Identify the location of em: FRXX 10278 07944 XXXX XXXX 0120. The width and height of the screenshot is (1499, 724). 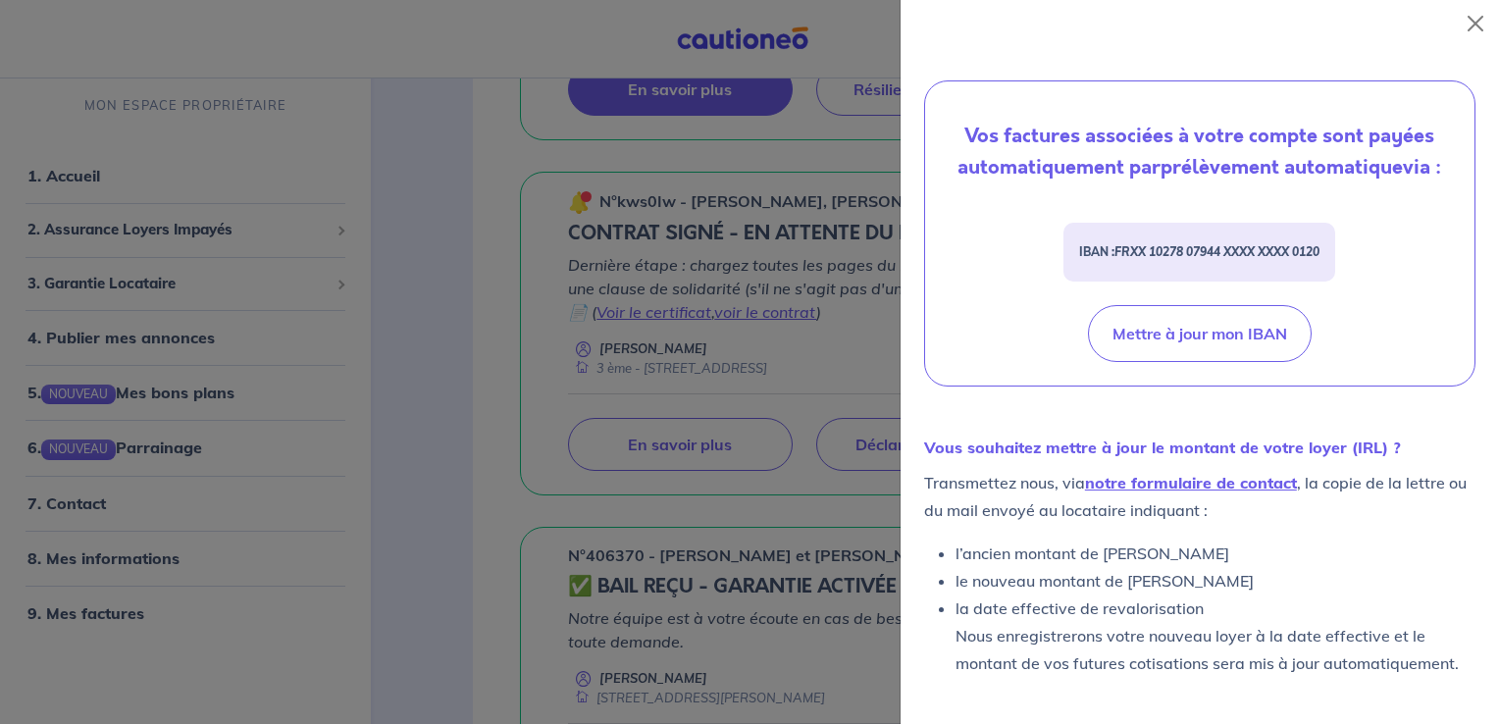
(1217, 251).